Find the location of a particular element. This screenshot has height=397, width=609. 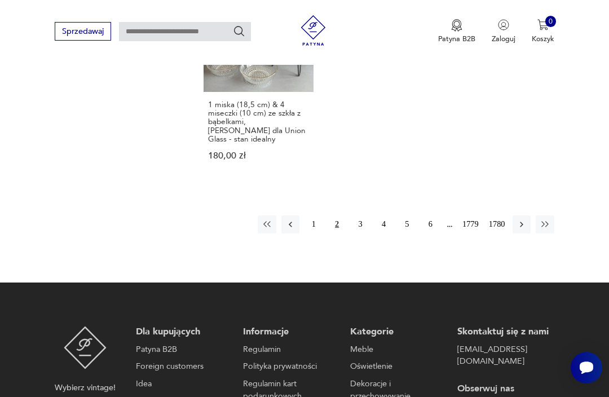

button: 0Koszyk is located at coordinates (543, 32).